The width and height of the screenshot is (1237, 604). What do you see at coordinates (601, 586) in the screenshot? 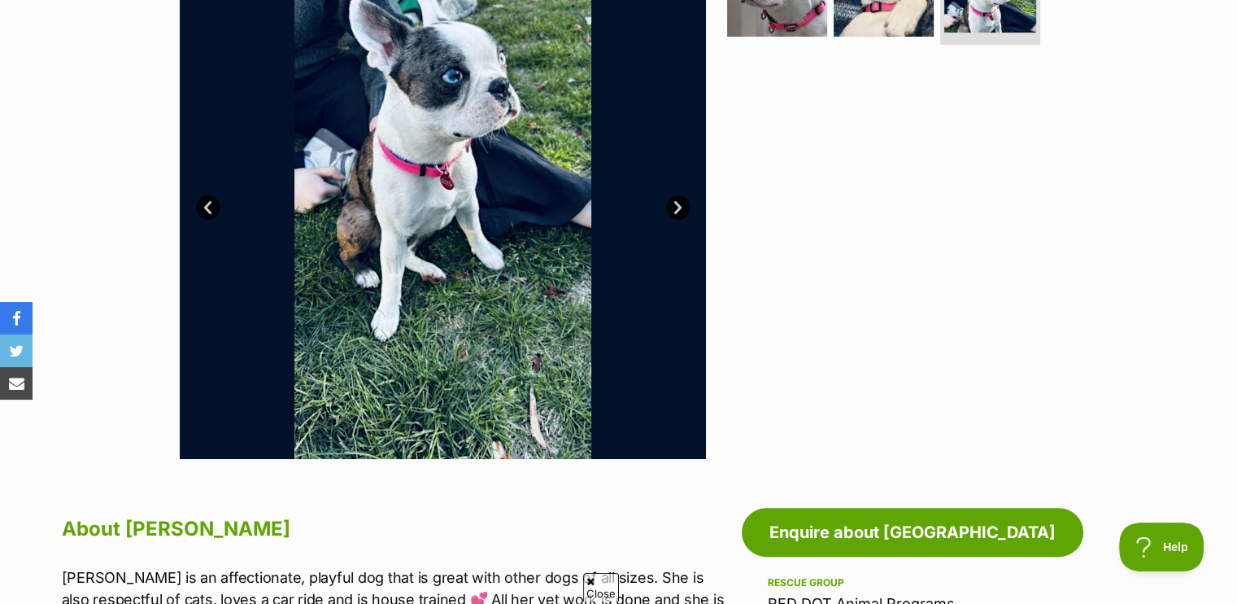
I see `span: Close` at bounding box center [601, 586].